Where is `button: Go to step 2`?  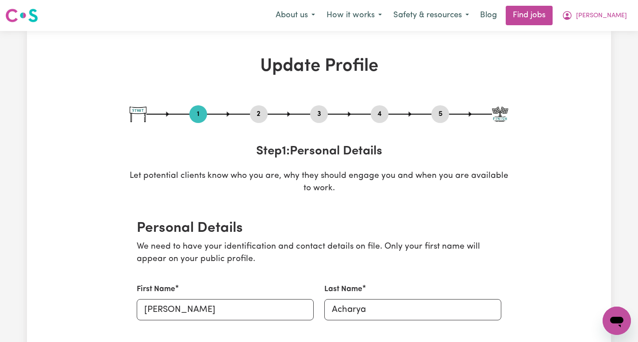
button: Go to step 2 is located at coordinates (259, 114).